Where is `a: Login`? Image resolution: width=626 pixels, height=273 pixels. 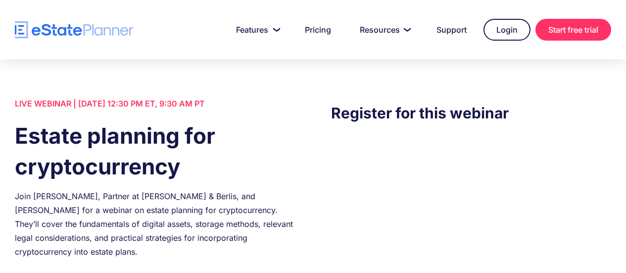
a: Login is located at coordinates (507, 30).